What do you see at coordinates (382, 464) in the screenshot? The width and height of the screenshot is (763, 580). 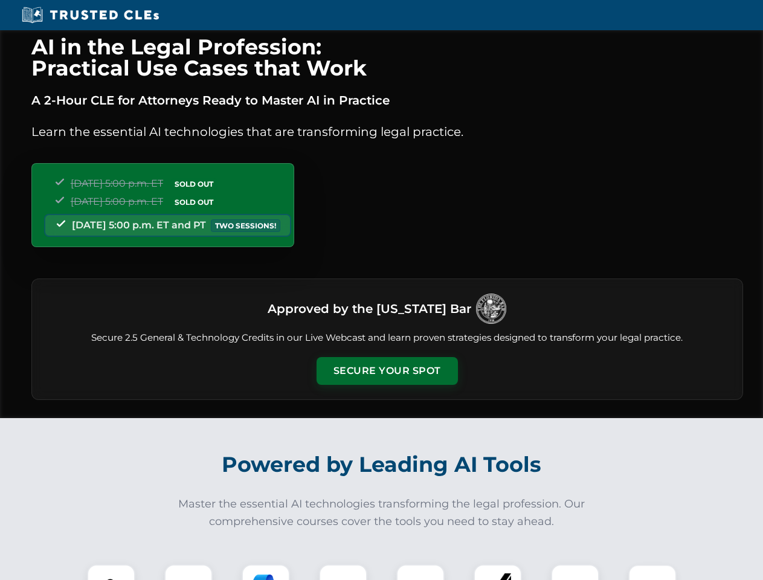 I see `h2: Powered by Leading AI Tools` at bounding box center [382, 464].